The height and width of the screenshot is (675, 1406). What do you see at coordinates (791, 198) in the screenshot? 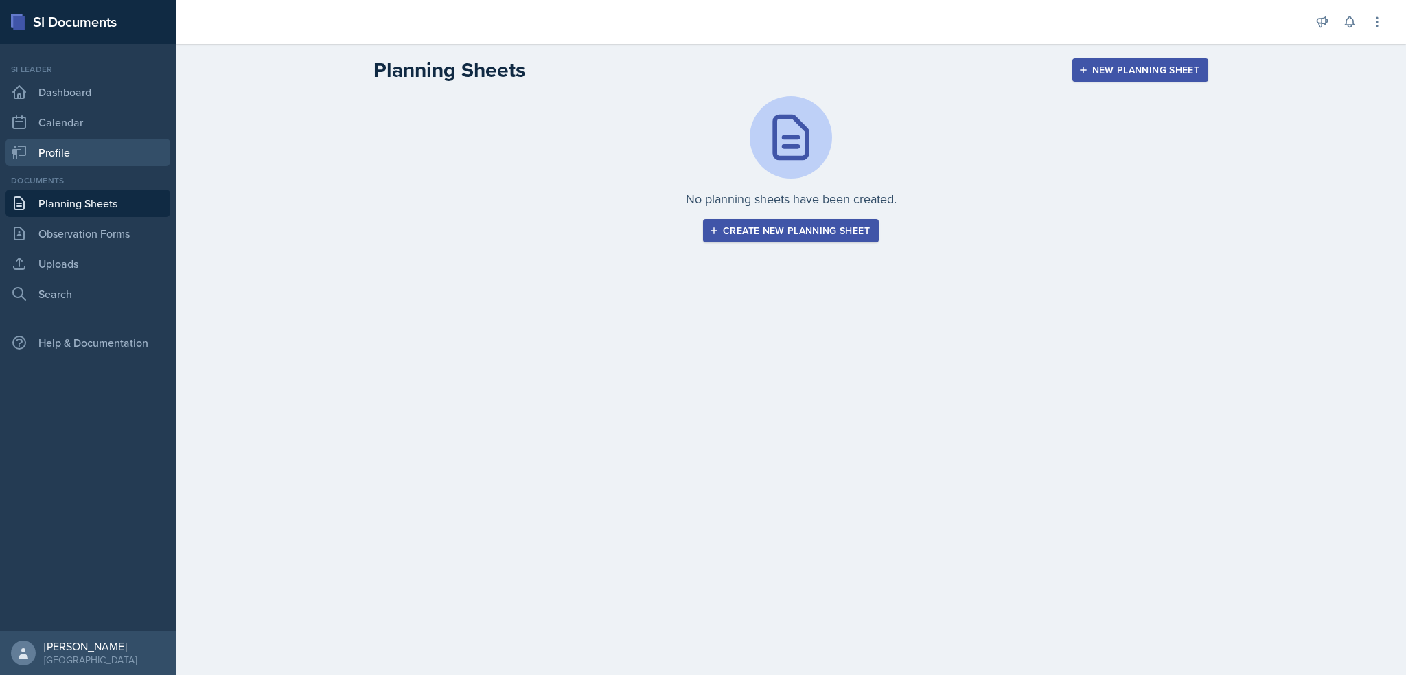
I see `p: No planning sheets have been created.` at bounding box center [791, 198].